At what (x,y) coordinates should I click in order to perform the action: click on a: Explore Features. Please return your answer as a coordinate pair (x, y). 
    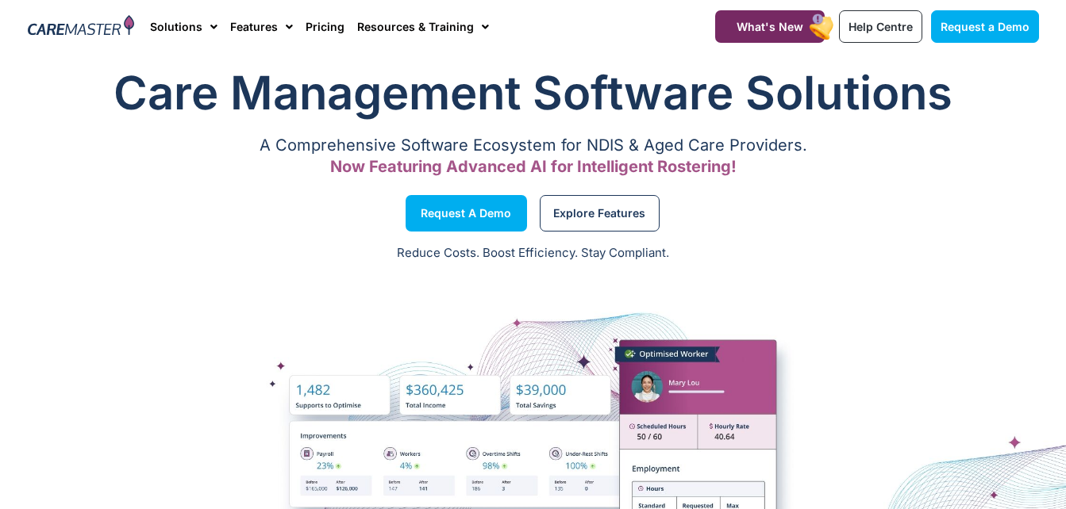
    Looking at the image, I should click on (599, 213).